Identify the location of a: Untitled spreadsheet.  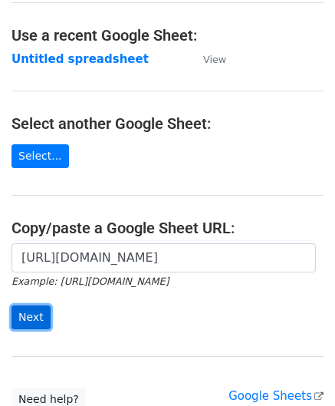
(80, 59).